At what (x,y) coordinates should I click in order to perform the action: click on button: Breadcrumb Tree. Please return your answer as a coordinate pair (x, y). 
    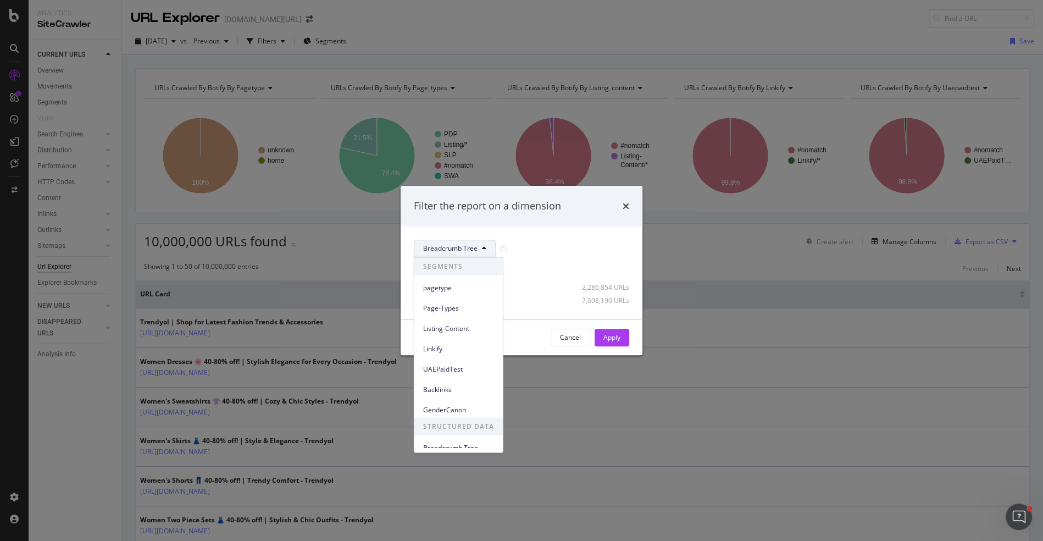
    Looking at the image, I should click on (454, 248).